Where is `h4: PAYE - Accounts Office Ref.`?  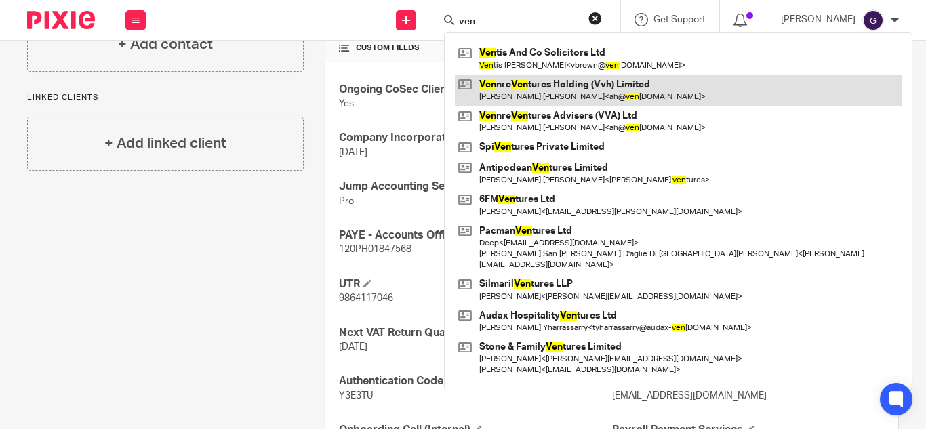
h4: PAYE - Accounts Office Ref. is located at coordinates (475, 235).